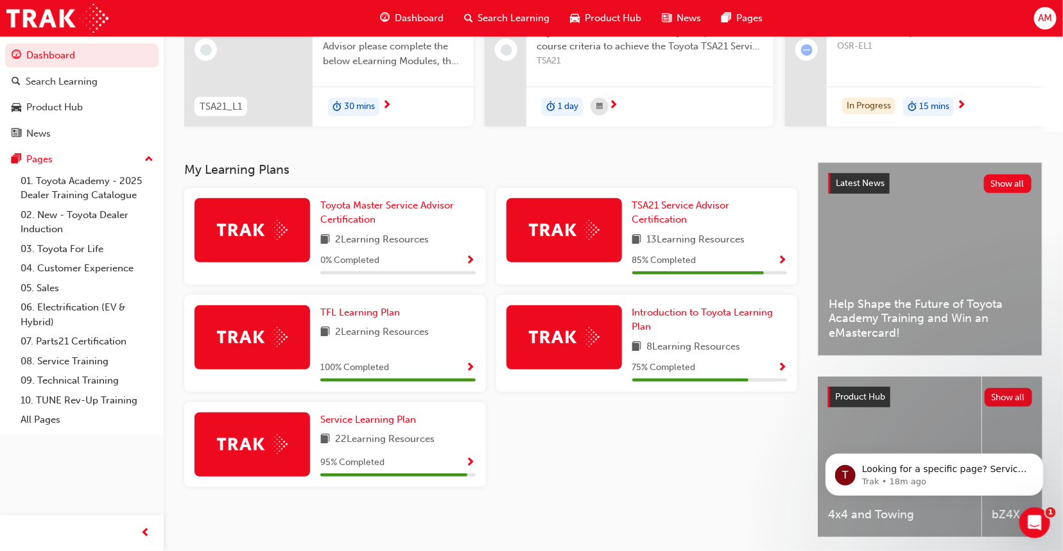  What do you see at coordinates (81, 133) in the screenshot?
I see `a: News` at bounding box center [81, 133].